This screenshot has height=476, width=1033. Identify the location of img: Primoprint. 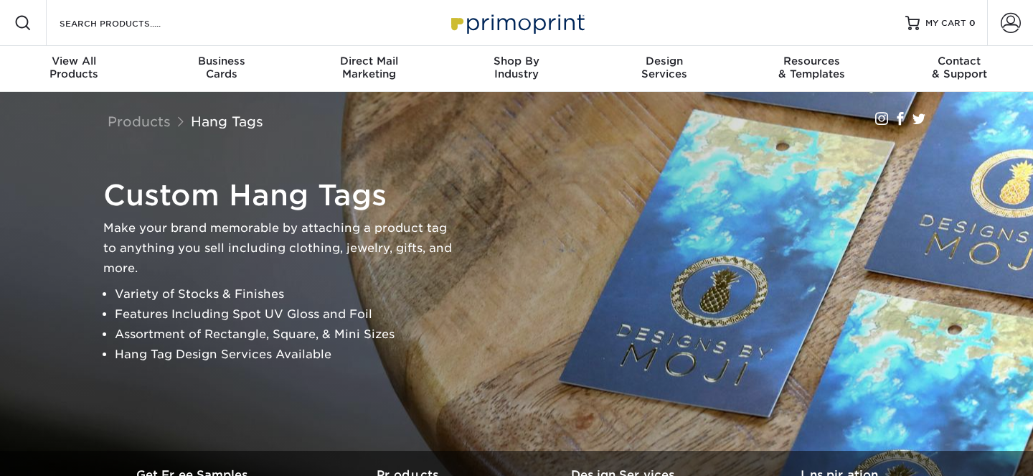
(517, 22).